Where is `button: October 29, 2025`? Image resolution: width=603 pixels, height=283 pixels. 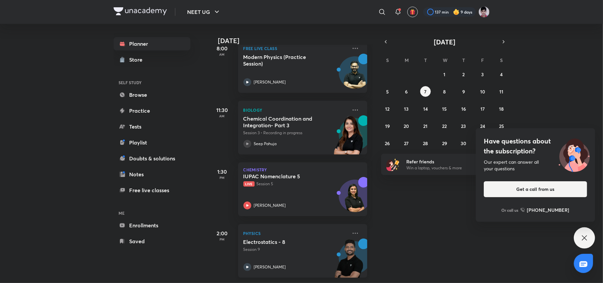
button: October 29, 2025 is located at coordinates (445, 143).